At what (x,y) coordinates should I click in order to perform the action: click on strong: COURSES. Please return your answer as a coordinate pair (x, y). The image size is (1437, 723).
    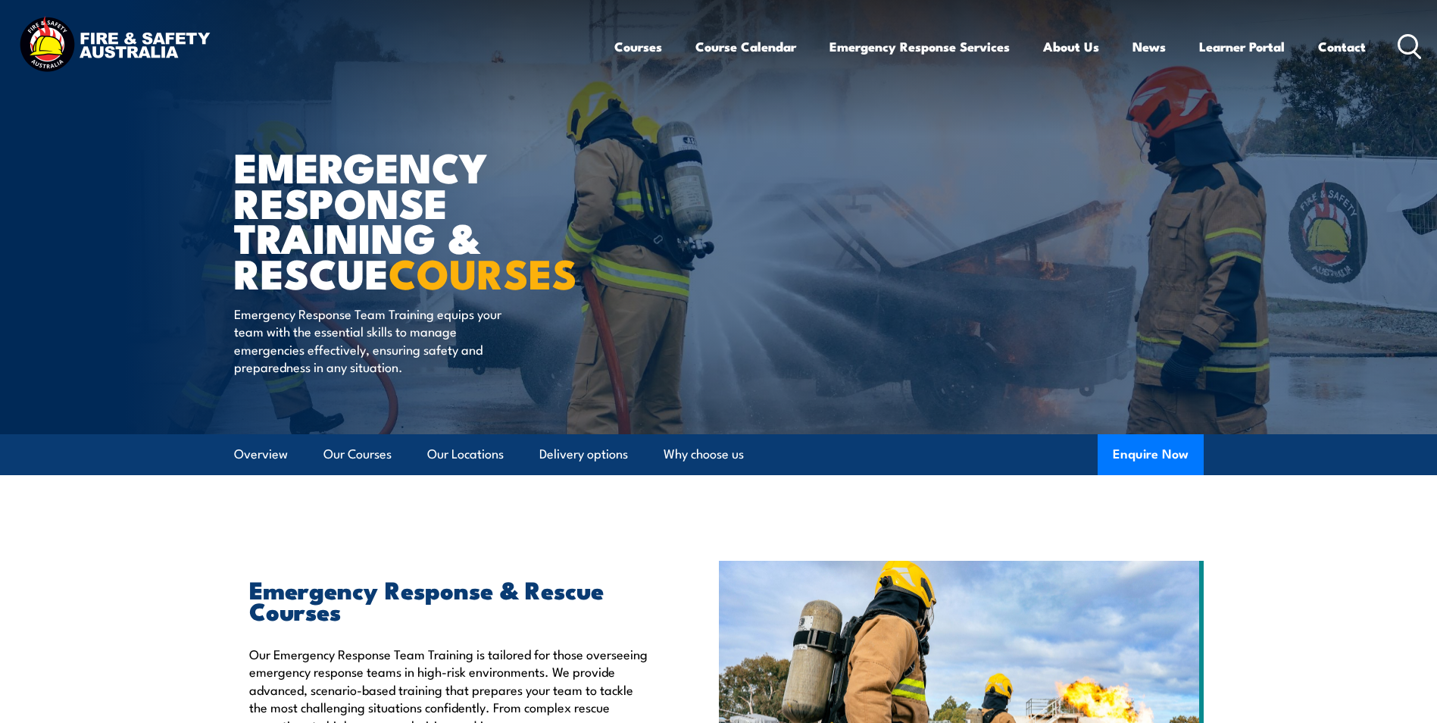
    Looking at the image, I should click on (483, 271).